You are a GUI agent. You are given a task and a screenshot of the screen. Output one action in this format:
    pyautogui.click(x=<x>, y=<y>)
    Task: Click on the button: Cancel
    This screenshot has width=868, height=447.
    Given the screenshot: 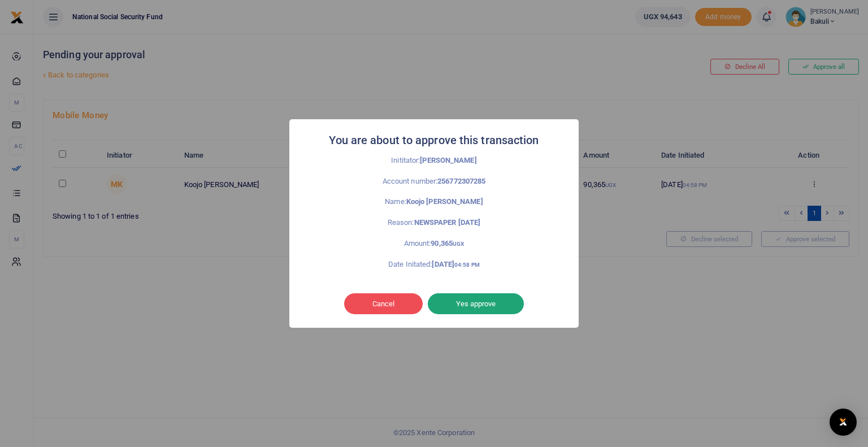 What is the action you would take?
    pyautogui.click(x=383, y=304)
    